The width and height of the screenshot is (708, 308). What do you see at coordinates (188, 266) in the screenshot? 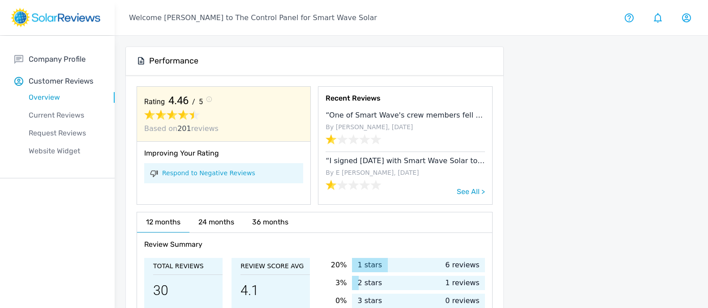
I see `p: Total Reviews` at bounding box center [188, 266].